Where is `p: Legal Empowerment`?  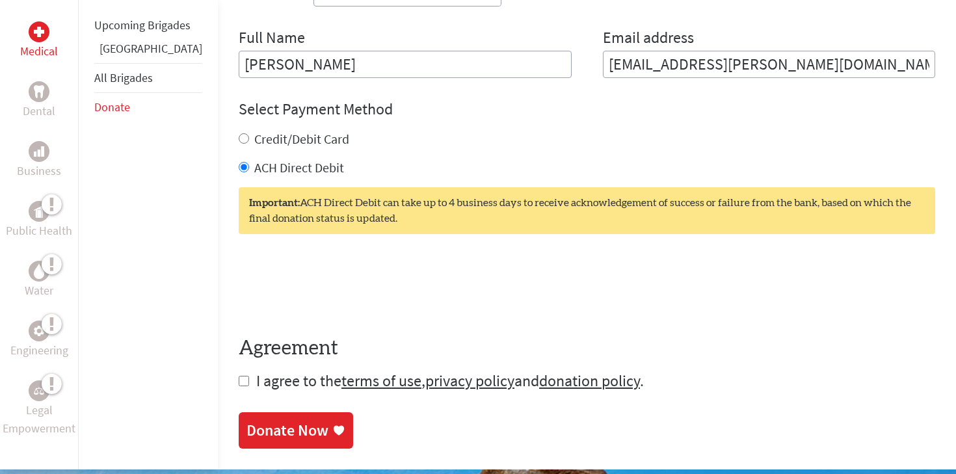 p: Legal Empowerment is located at coordinates (39, 420).